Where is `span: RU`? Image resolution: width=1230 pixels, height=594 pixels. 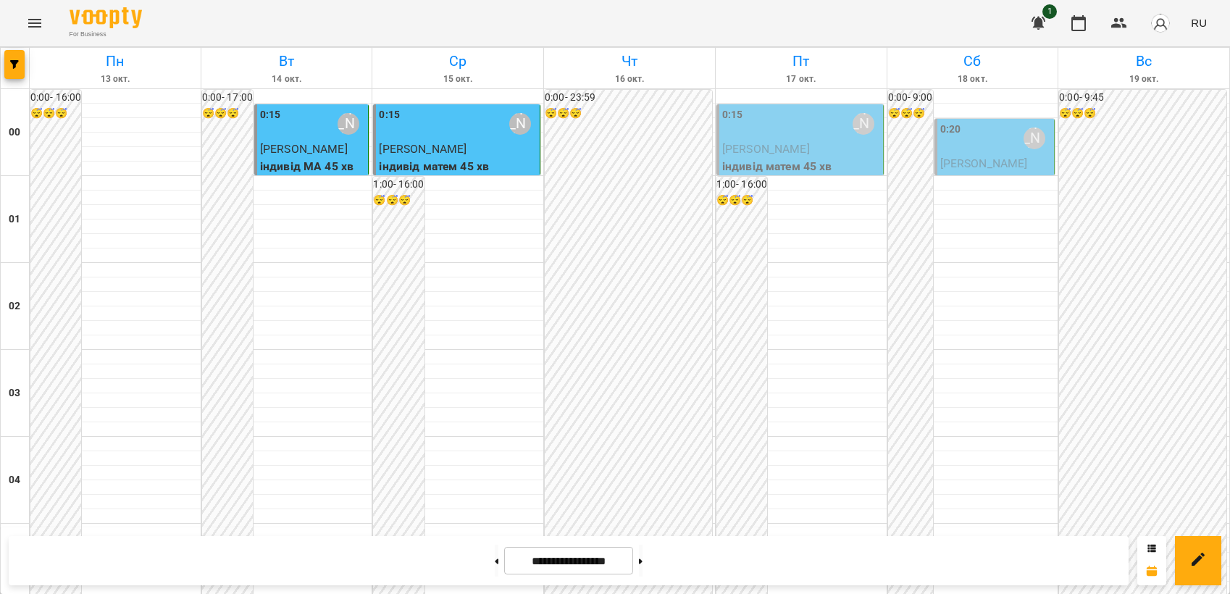
span: RU is located at coordinates (1198, 22).